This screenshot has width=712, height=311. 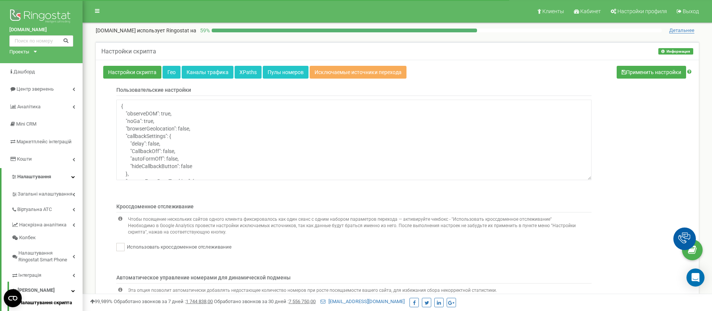 What do you see at coordinates (178, 247) in the screenshot?
I see `label: Использовать кроссдоменное отслеживание` at bounding box center [178, 247].